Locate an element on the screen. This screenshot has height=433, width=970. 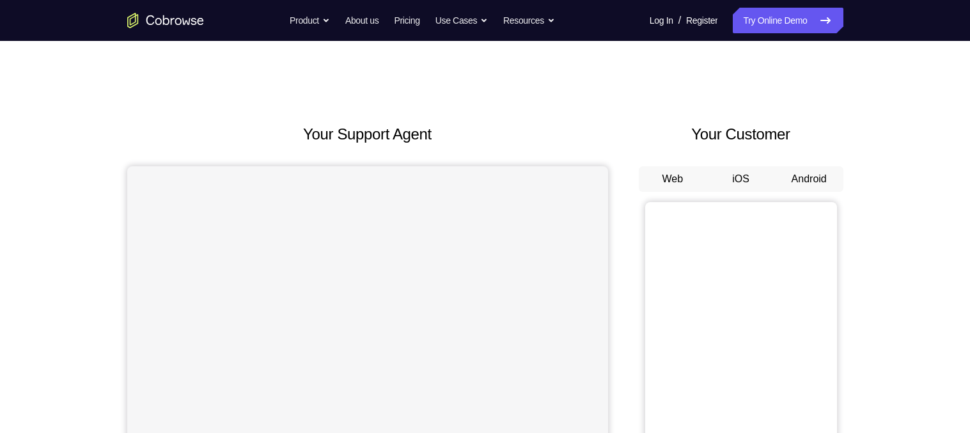
button: Resources is located at coordinates (529, 20).